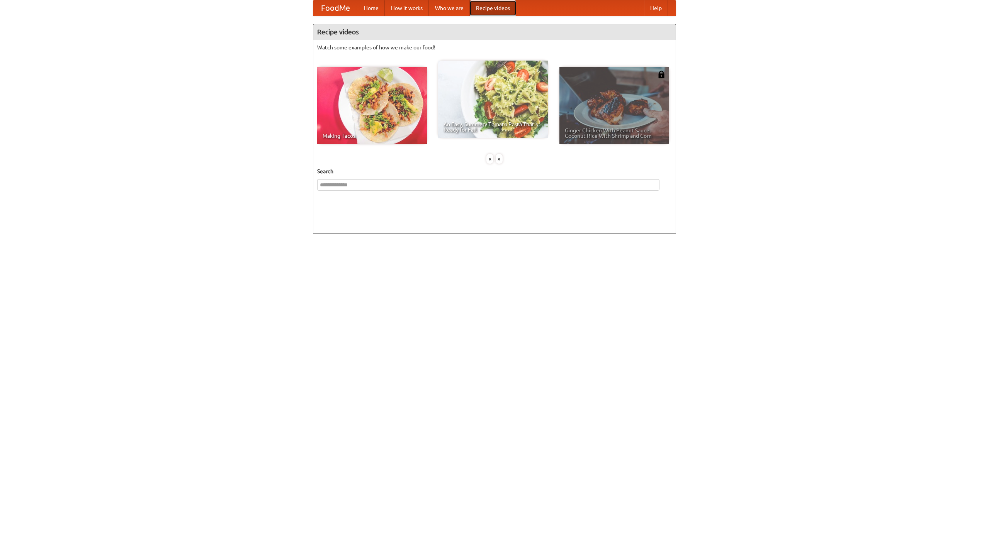  What do you see at coordinates (494, 47) in the screenshot?
I see `p: Watch some examples of how we make our food!` at bounding box center [494, 47].